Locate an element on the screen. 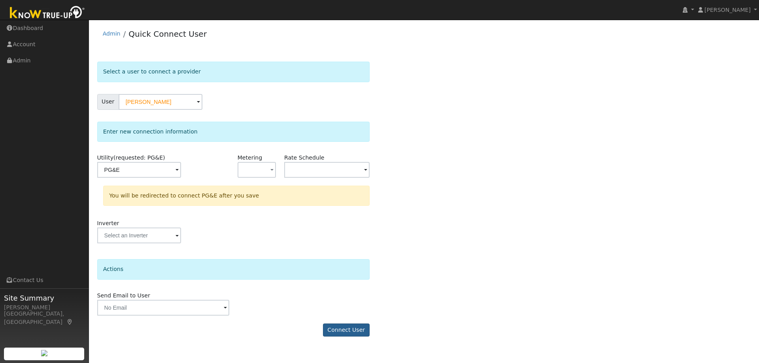 This screenshot has height=363, width=759. label: Inverter is located at coordinates (108, 223).